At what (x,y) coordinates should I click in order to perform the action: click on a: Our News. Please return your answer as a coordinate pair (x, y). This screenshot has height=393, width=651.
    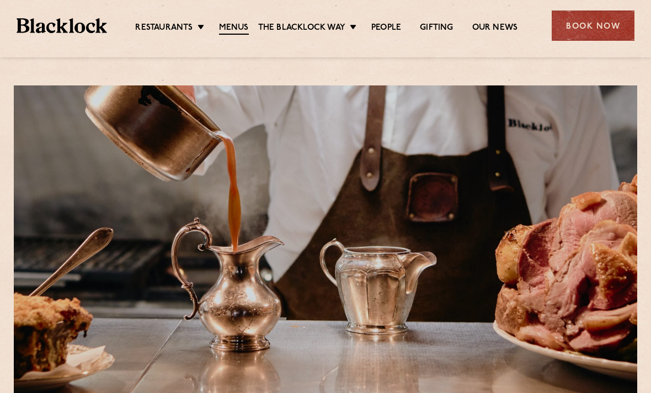
    Looking at the image, I should click on (495, 28).